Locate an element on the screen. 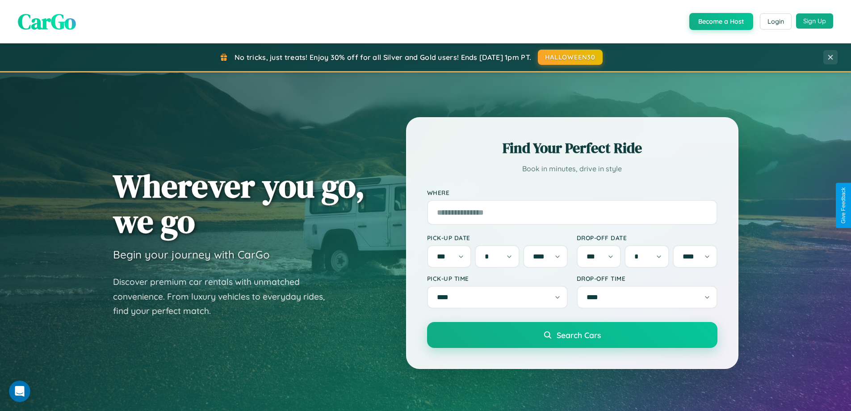  label: Where is located at coordinates (572, 192).